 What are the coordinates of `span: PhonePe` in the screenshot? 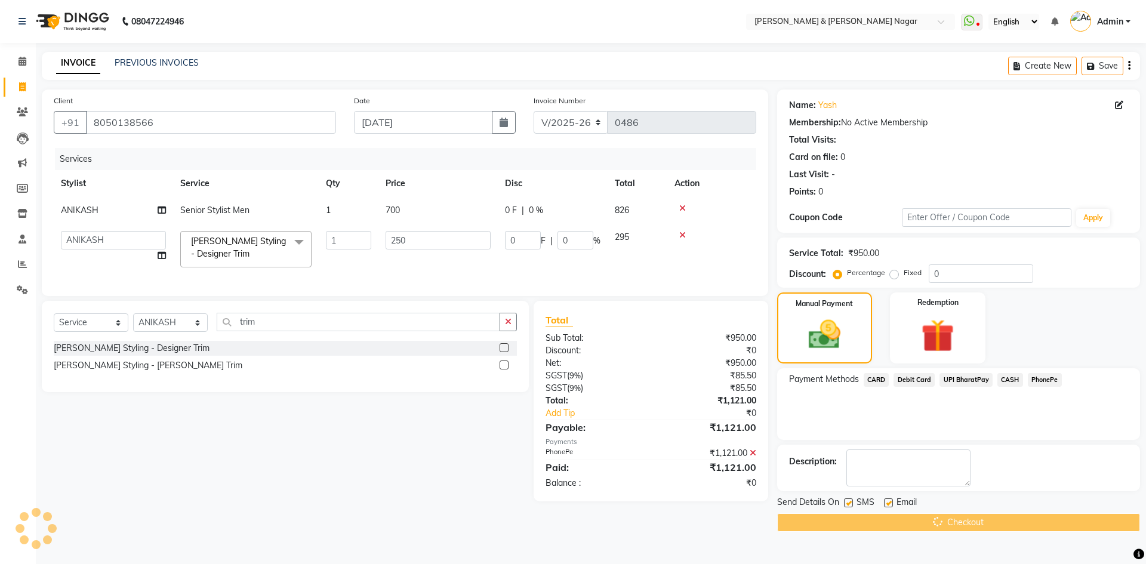 It's located at (1045, 380).